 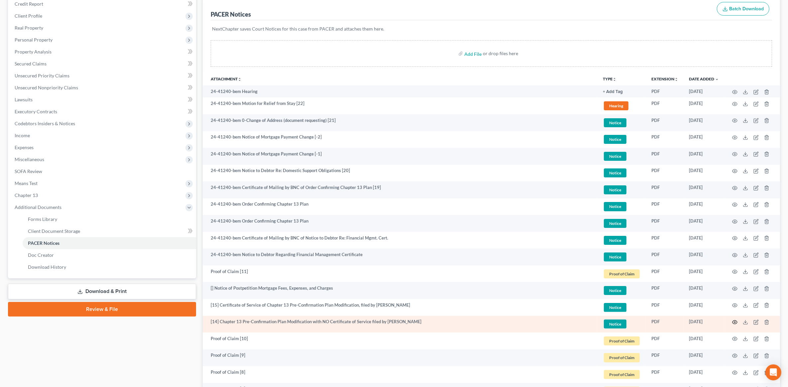 I want to click on span: Real Property, so click(x=29, y=28).